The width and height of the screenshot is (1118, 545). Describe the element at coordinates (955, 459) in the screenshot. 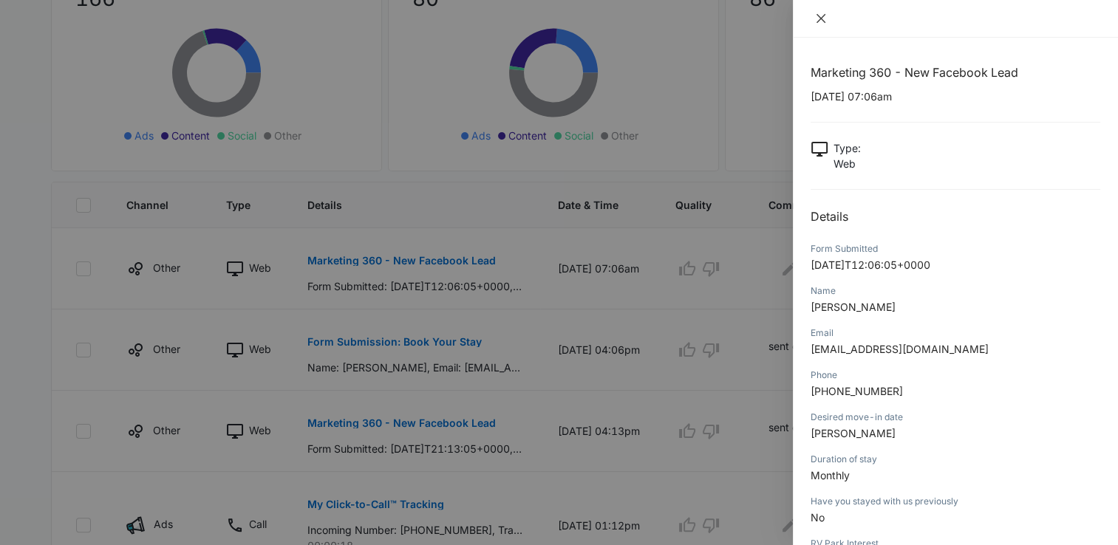

I see `div: Duration of stay` at that location.